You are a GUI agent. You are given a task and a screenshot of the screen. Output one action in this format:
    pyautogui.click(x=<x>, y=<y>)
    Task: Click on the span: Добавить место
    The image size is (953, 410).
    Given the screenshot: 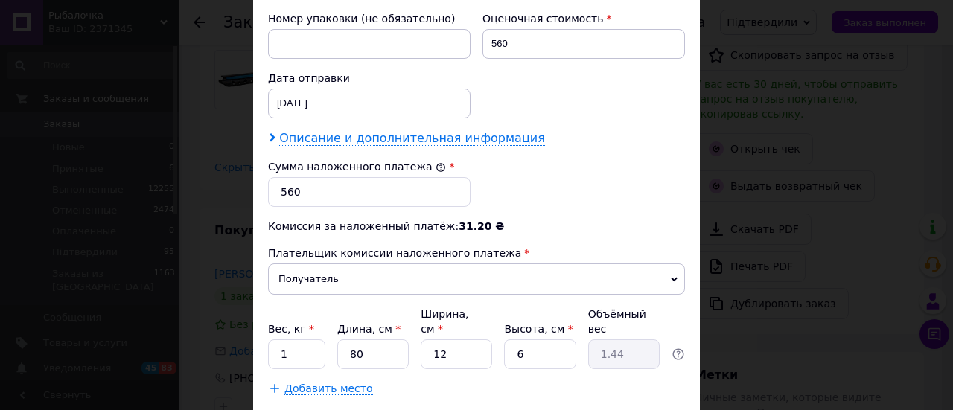 What is the action you would take?
    pyautogui.click(x=328, y=388)
    